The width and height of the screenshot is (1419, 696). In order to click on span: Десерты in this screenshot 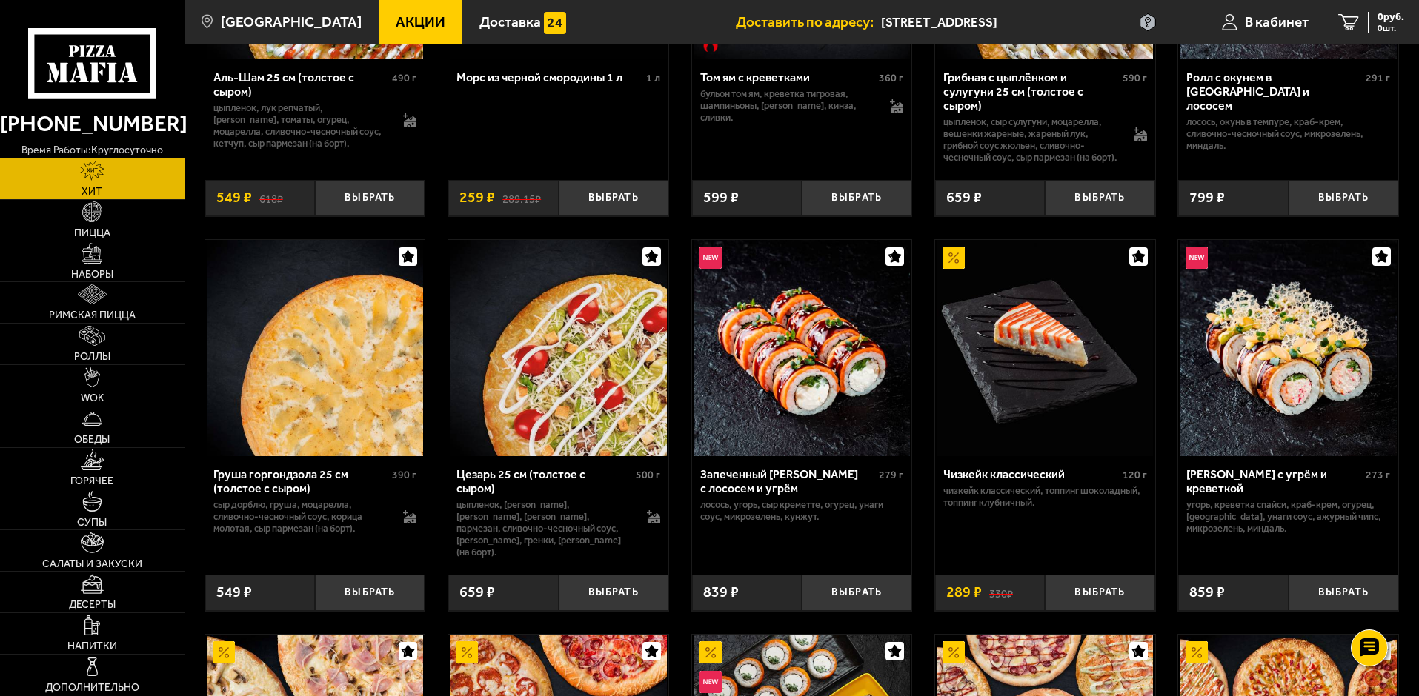, I will do `click(92, 605)`.